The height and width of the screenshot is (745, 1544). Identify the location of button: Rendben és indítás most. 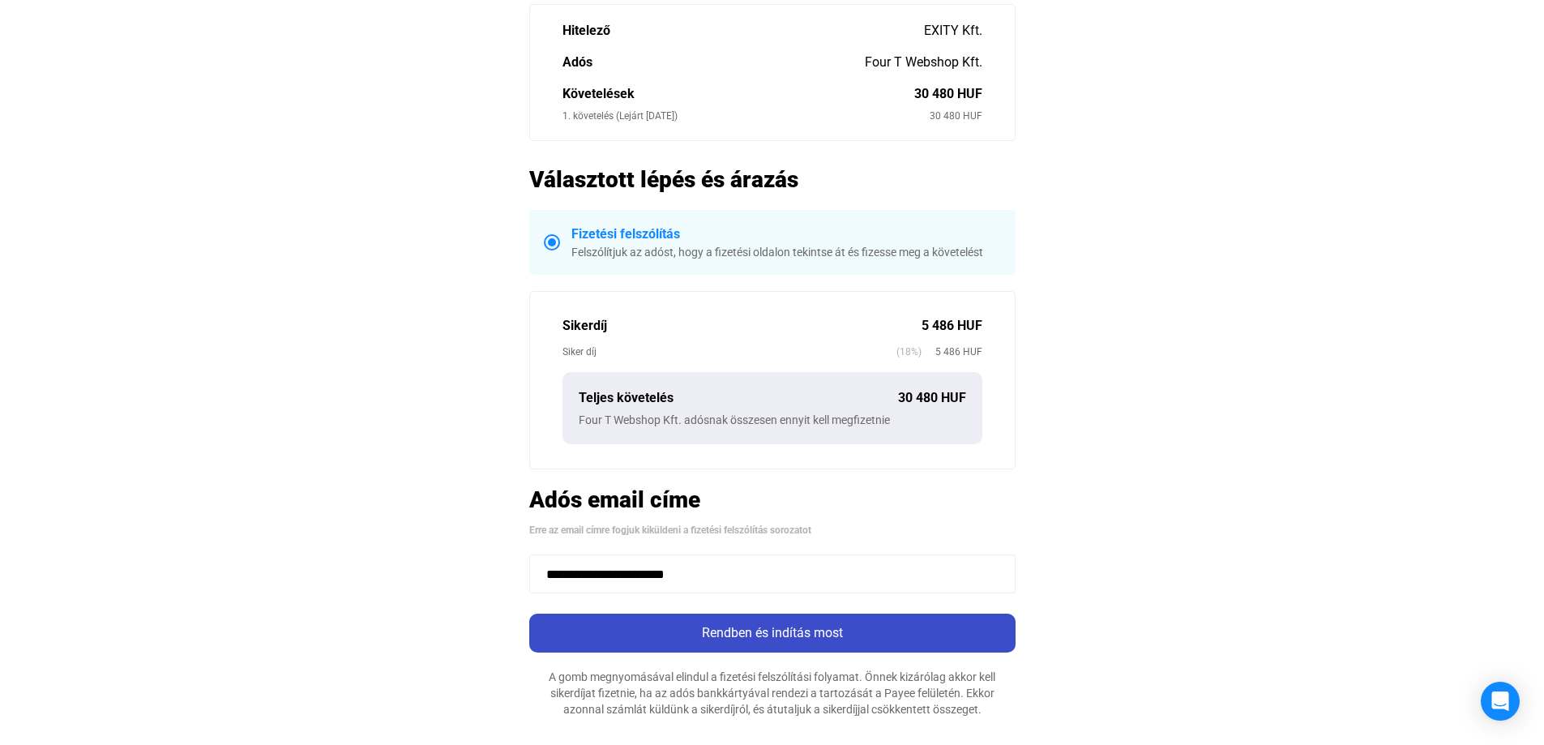
(772, 633).